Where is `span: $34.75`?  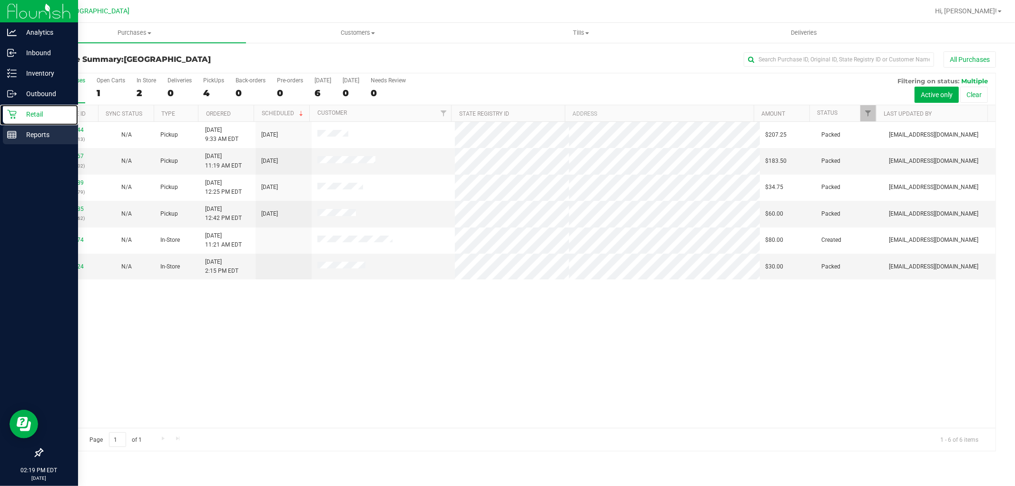 span: $34.75 is located at coordinates (775, 187).